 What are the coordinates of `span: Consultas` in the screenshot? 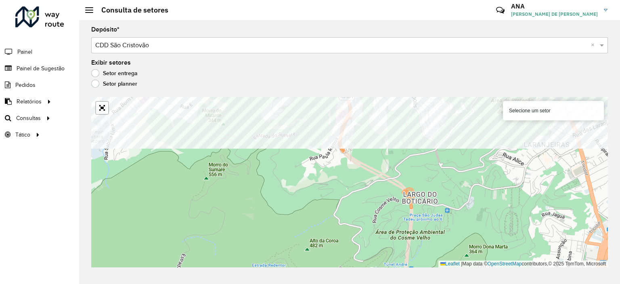 It's located at (28, 118).